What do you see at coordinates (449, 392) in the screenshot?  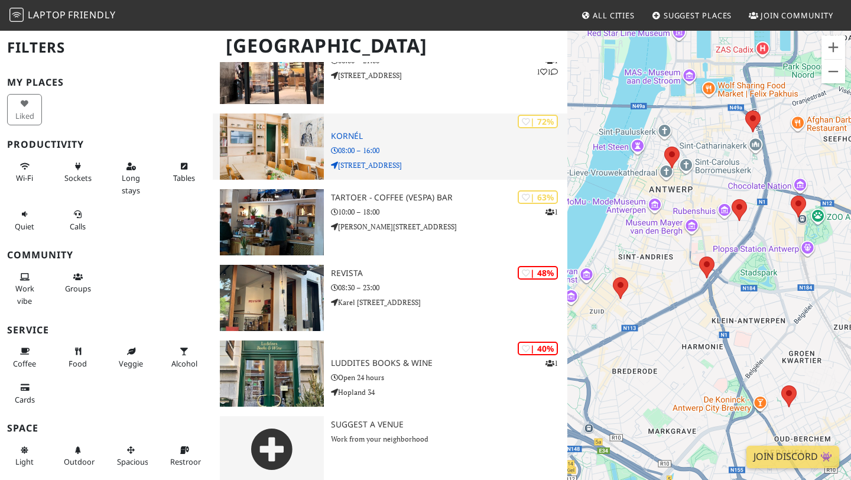 I see `p: Hopland 34` at bounding box center [449, 392].